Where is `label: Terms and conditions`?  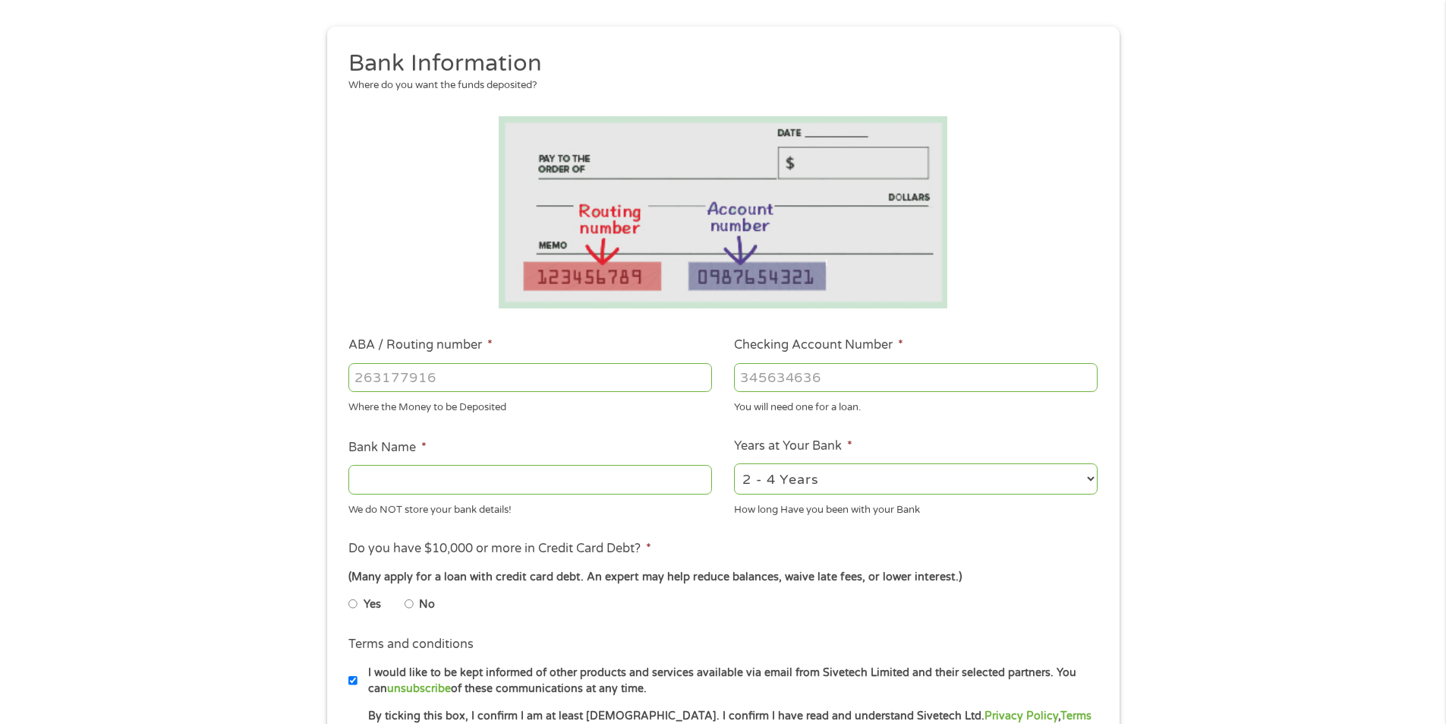 label: Terms and conditions is located at coordinates (411, 644).